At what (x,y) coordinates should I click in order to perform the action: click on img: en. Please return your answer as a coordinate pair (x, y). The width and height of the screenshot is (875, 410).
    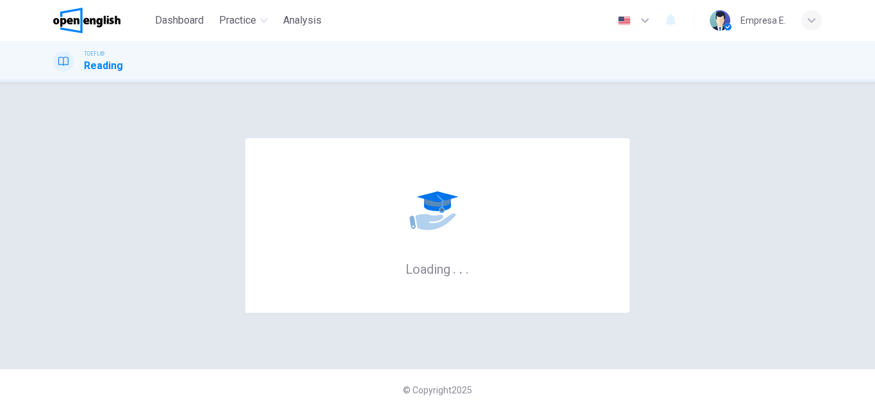
    Looking at the image, I should click on (624, 20).